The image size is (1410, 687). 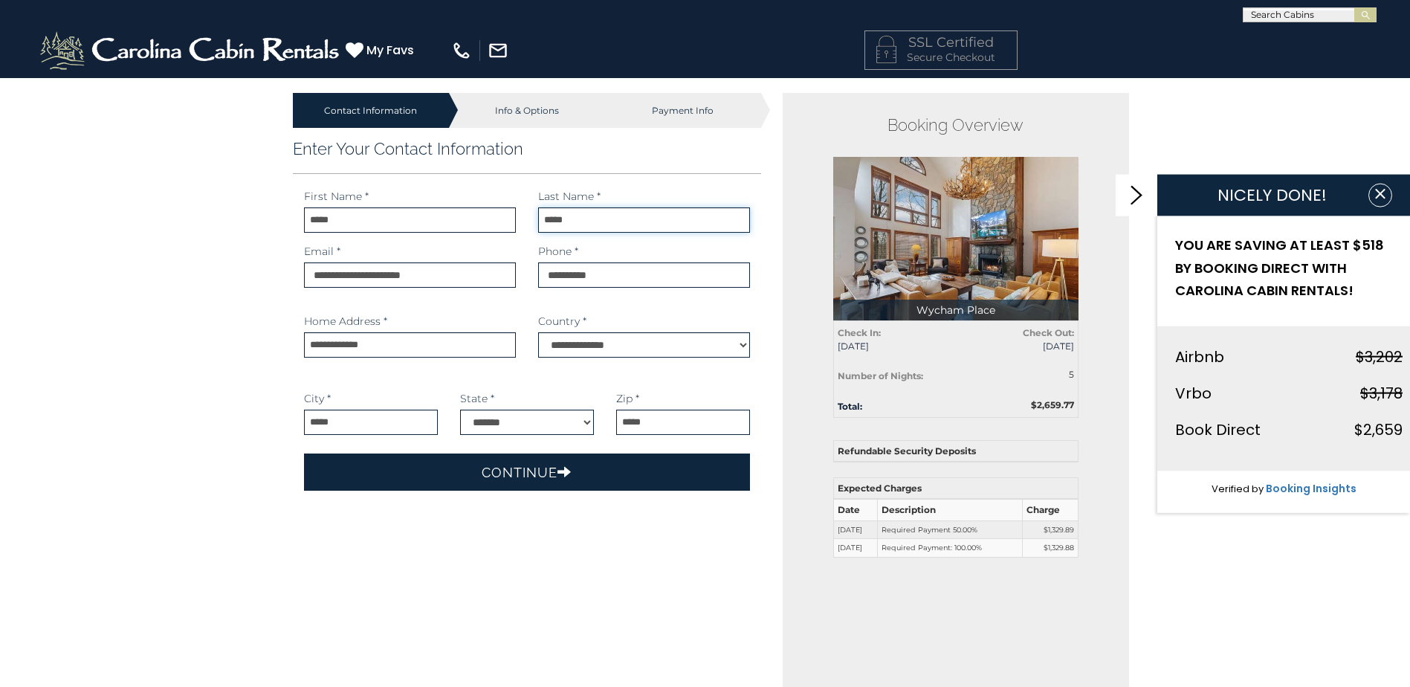 What do you see at coordinates (859, 332) in the screenshot?
I see `strong: Check In:` at bounding box center [859, 332].